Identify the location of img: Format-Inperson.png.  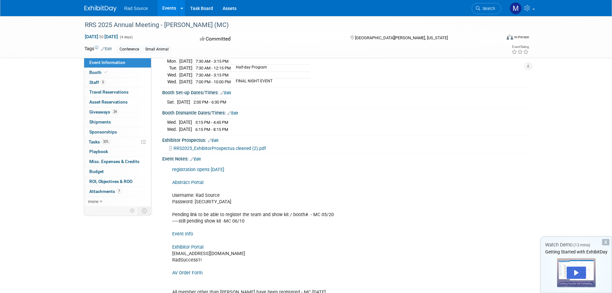
(510, 37).